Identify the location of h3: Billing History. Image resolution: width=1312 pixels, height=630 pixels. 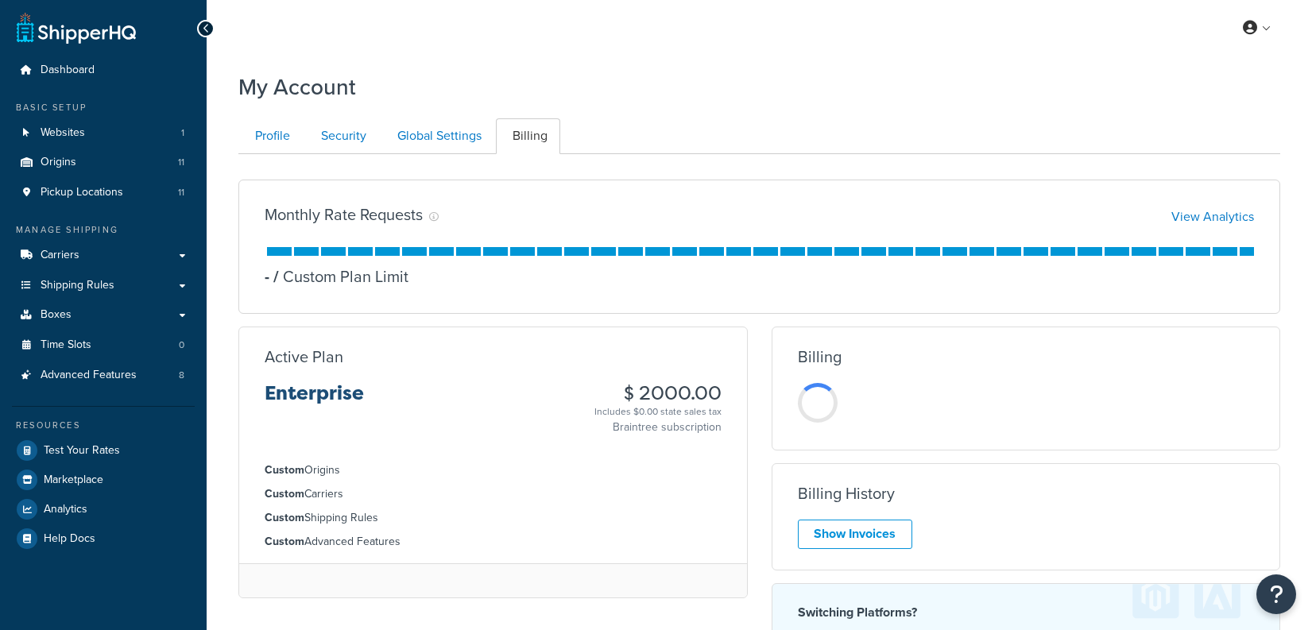
(846, 493).